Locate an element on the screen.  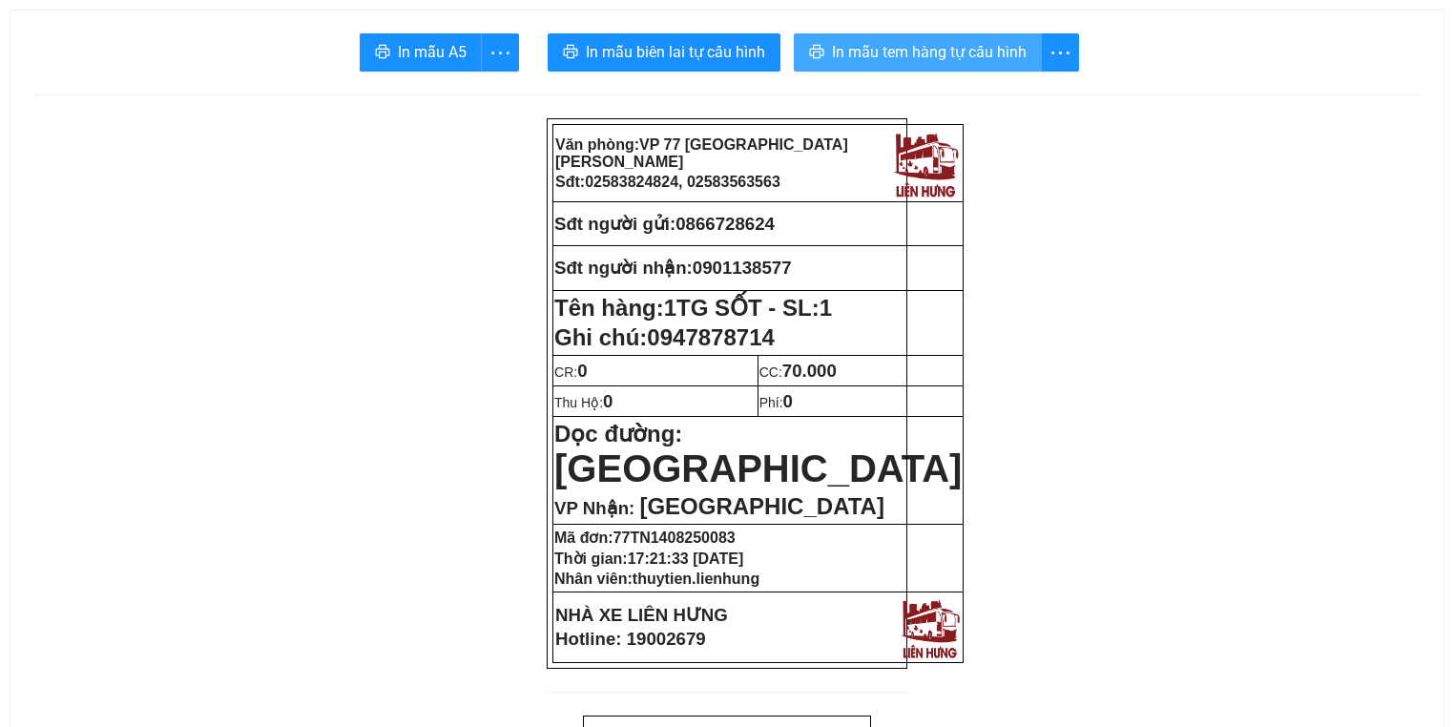
strong: Dọc đường: is located at coordinates (757, 453).